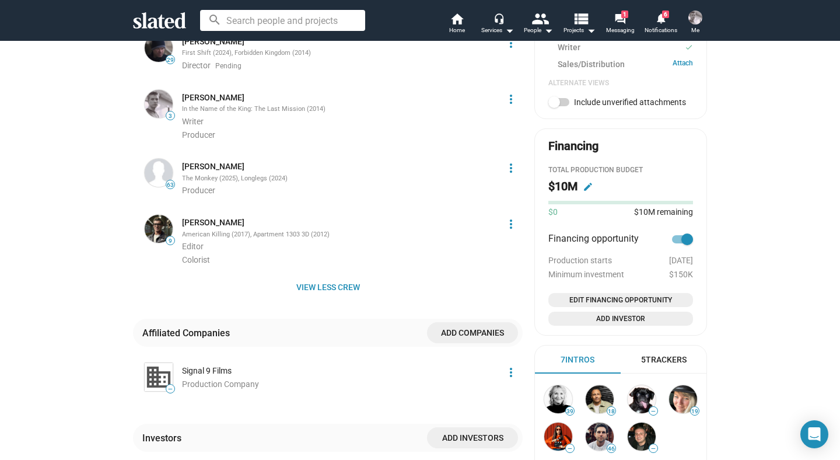 This screenshot has width=840, height=460. I want to click on img: Ron Pennywell, so click(600, 399).